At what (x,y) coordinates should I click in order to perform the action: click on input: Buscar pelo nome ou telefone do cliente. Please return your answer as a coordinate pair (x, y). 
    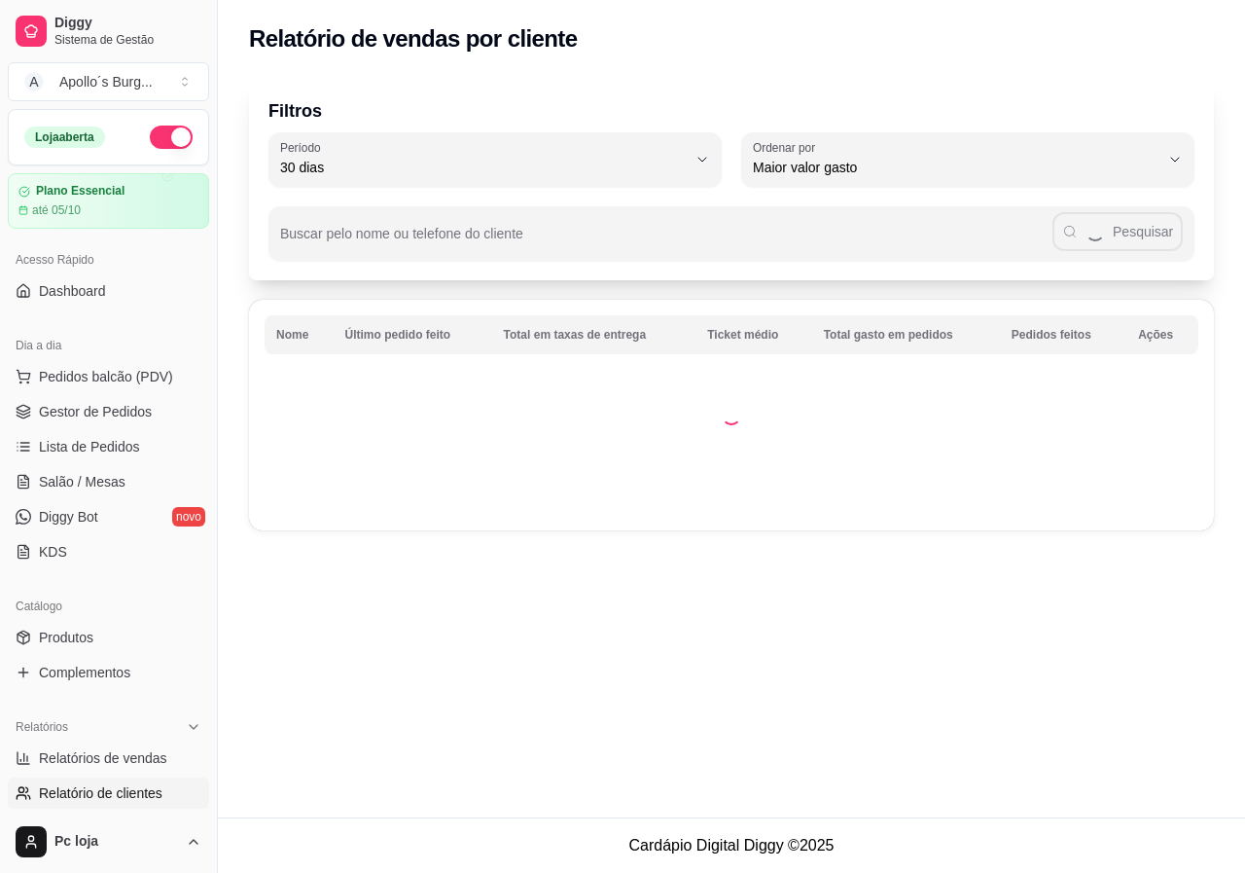
    Looking at the image, I should click on (666, 241).